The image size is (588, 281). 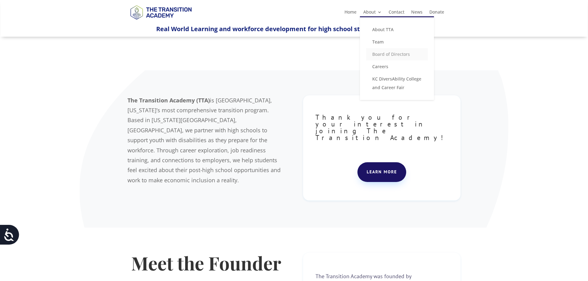 I want to click on a: Donate, so click(x=437, y=13).